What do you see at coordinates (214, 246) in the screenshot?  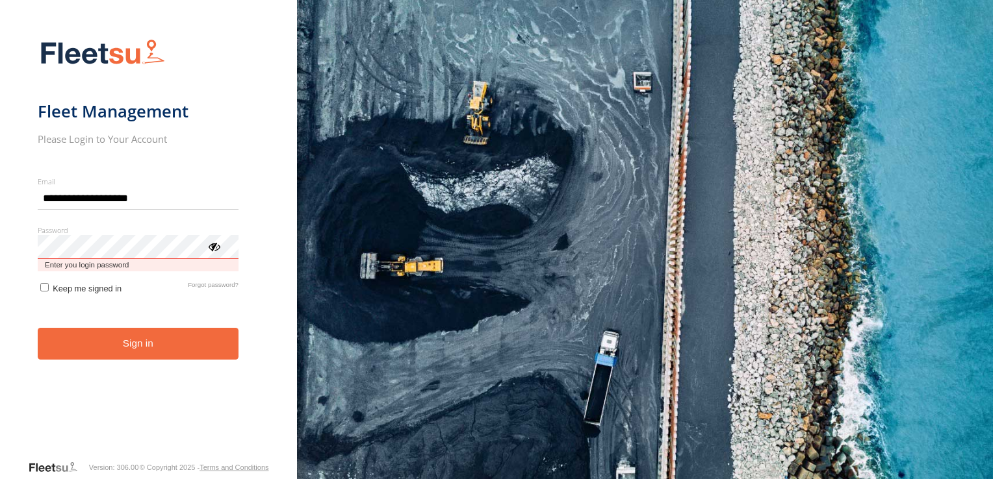 I see `div: ViewPassword` at bounding box center [214, 246].